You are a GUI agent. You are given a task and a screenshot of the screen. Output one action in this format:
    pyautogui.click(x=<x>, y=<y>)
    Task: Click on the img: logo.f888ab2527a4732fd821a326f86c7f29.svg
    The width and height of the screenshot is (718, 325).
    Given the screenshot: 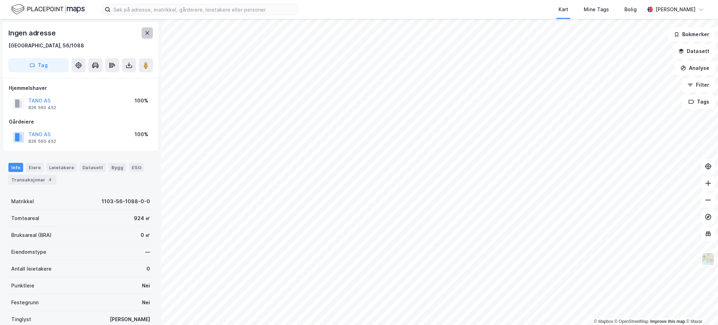 What is the action you would take?
    pyautogui.click(x=48, y=9)
    